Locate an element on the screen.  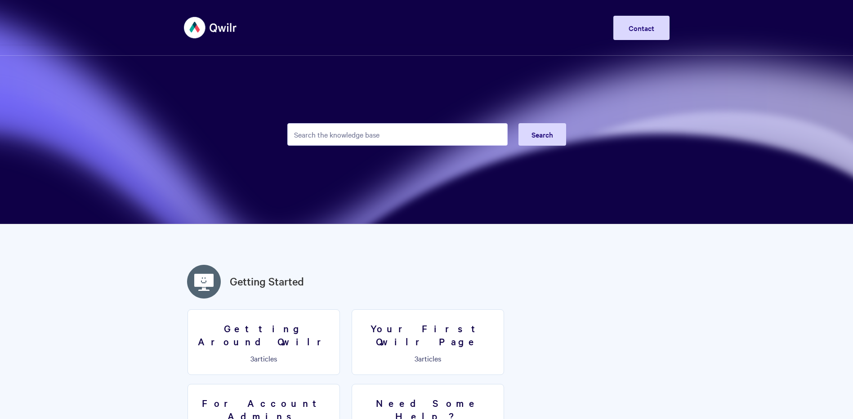
a: Getting Around Qwilr 3articles is located at coordinates (263, 342).